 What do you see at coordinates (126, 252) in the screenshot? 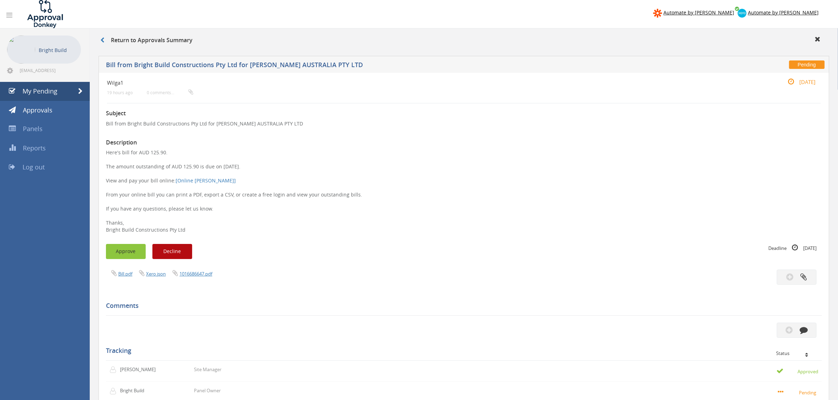
I see `button: Approve` at bounding box center [126, 252].